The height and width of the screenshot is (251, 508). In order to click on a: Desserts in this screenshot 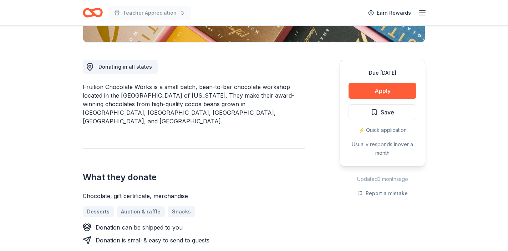, I will do `click(98, 211)`.